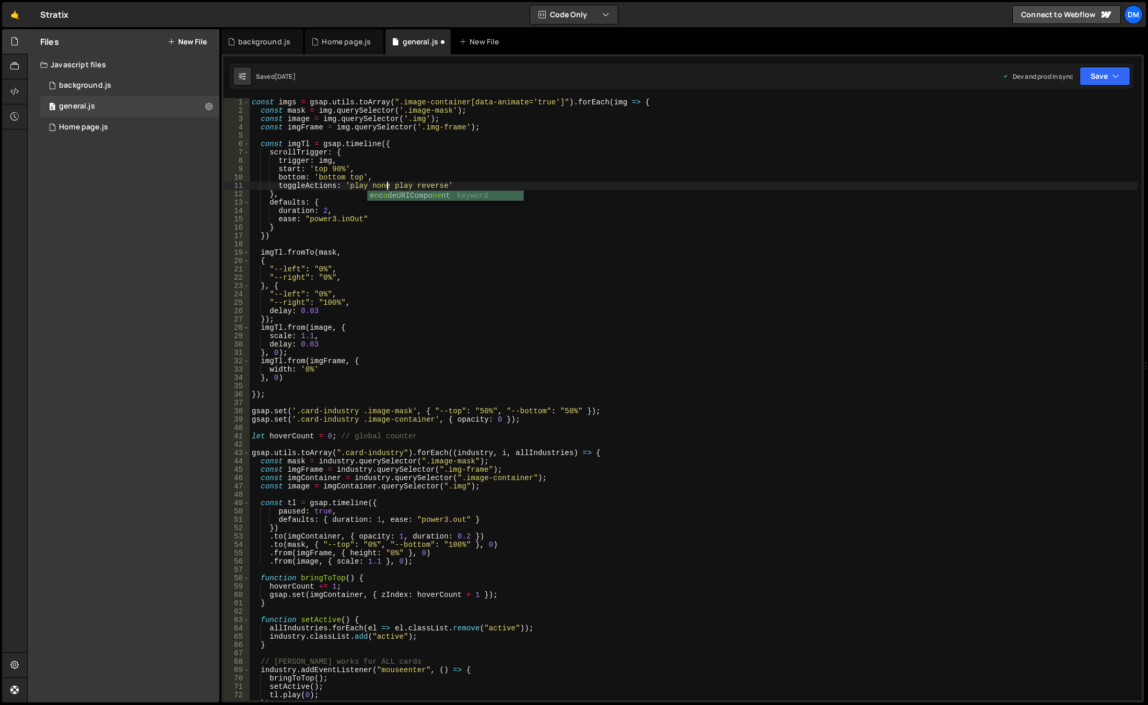 Image resolution: width=1148 pixels, height=705 pixels. I want to click on div: Saved, so click(276, 76).